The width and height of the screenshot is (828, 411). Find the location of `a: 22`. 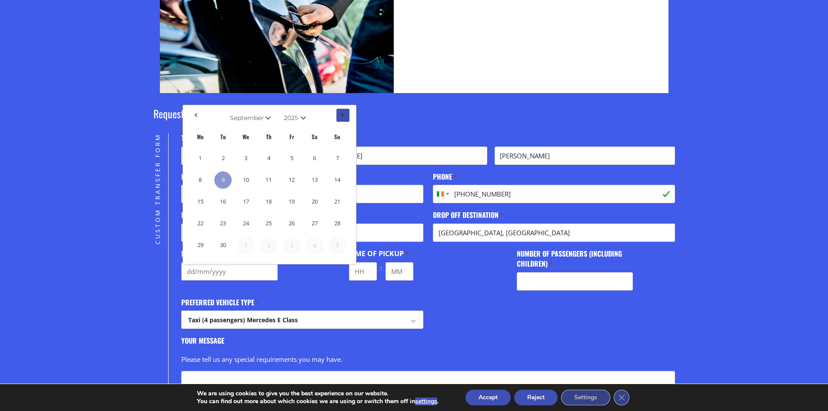

a: 22 is located at coordinates (200, 223).